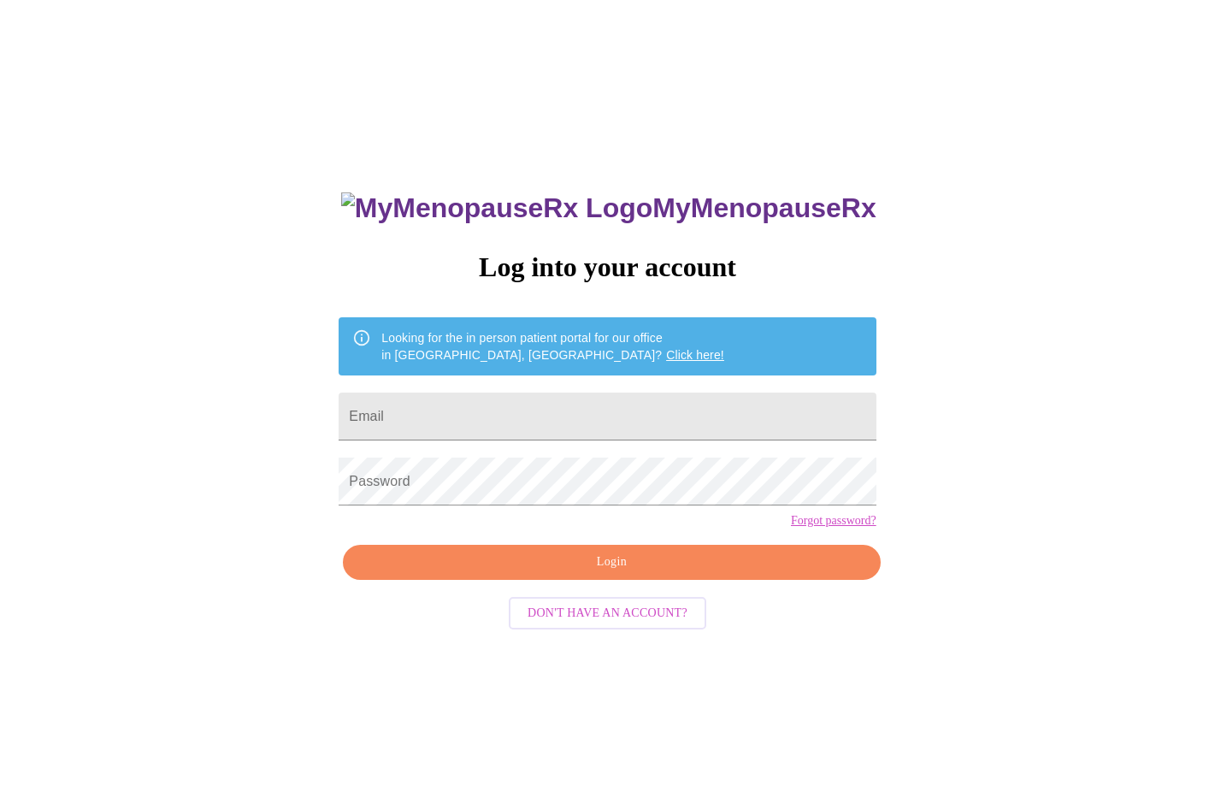 Image resolution: width=1215 pixels, height=792 pixels. Describe the element at coordinates (607, 613) in the screenshot. I see `button: Don't have an account?` at that location.